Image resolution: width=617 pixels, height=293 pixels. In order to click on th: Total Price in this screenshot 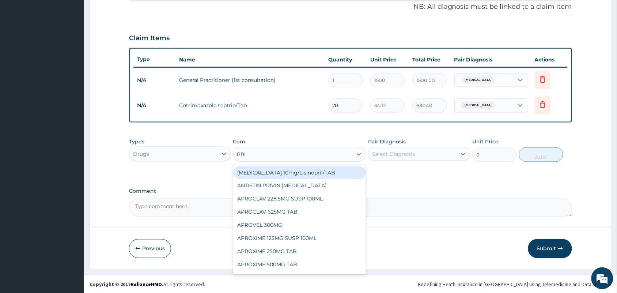, I will do `click(430, 60)`.